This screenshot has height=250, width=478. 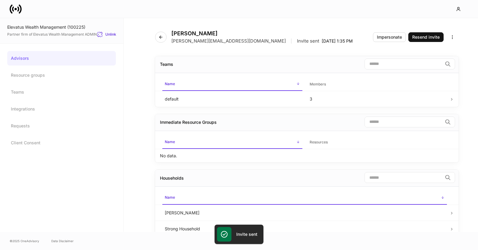 What do you see at coordinates (61, 143) in the screenshot?
I see `a: Client Consent` at bounding box center [61, 143].